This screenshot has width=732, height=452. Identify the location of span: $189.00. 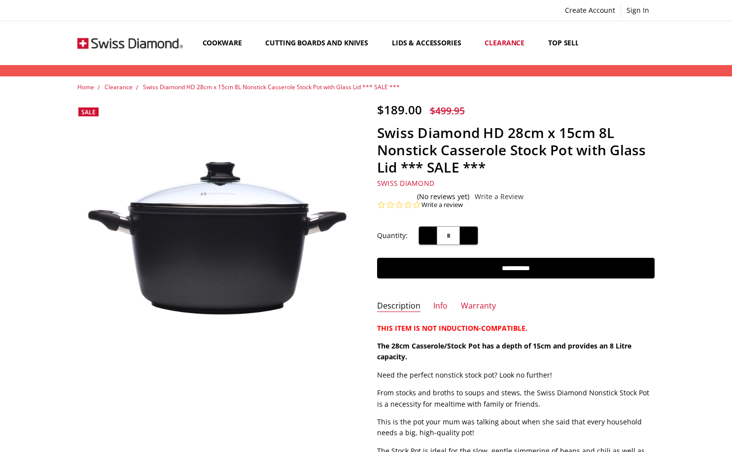
(399, 109).